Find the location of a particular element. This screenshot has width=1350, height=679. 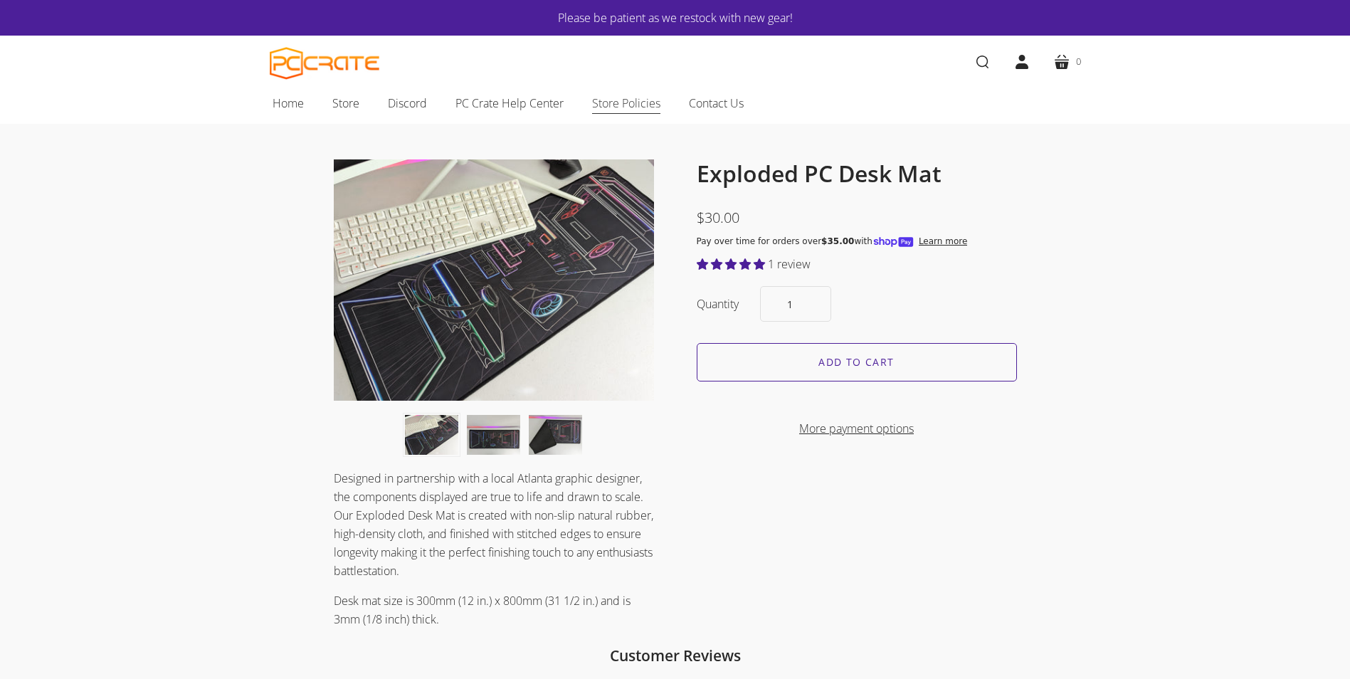

span: Home is located at coordinates (288, 103).